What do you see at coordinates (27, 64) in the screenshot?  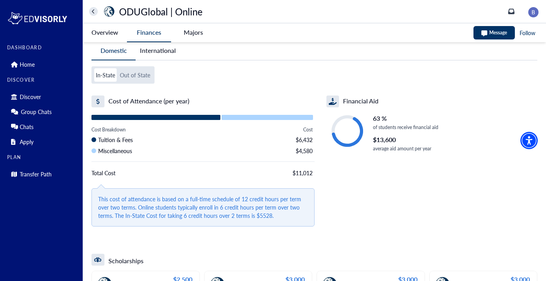 I see `p: Home` at bounding box center [27, 64].